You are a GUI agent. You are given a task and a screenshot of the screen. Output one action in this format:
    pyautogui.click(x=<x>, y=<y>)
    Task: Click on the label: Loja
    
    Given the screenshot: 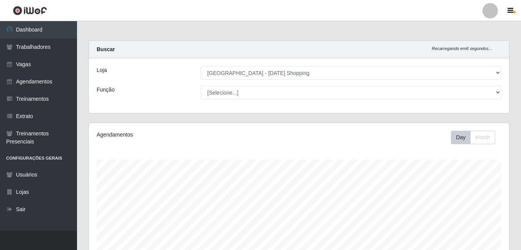 What is the action you would take?
    pyautogui.click(x=102, y=70)
    